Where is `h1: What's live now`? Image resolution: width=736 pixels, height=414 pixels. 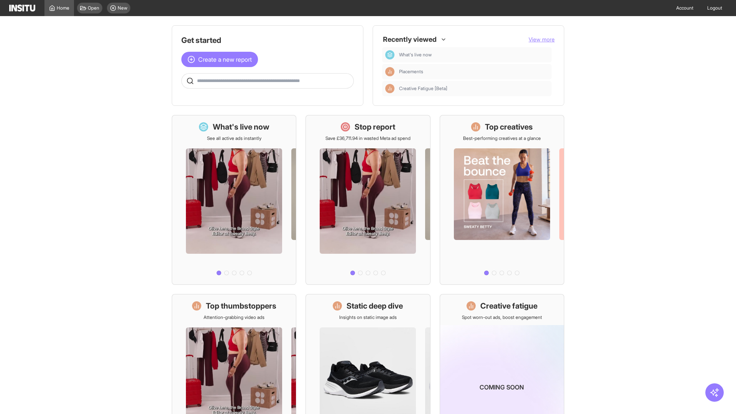 h1: What's live now is located at coordinates (241, 127).